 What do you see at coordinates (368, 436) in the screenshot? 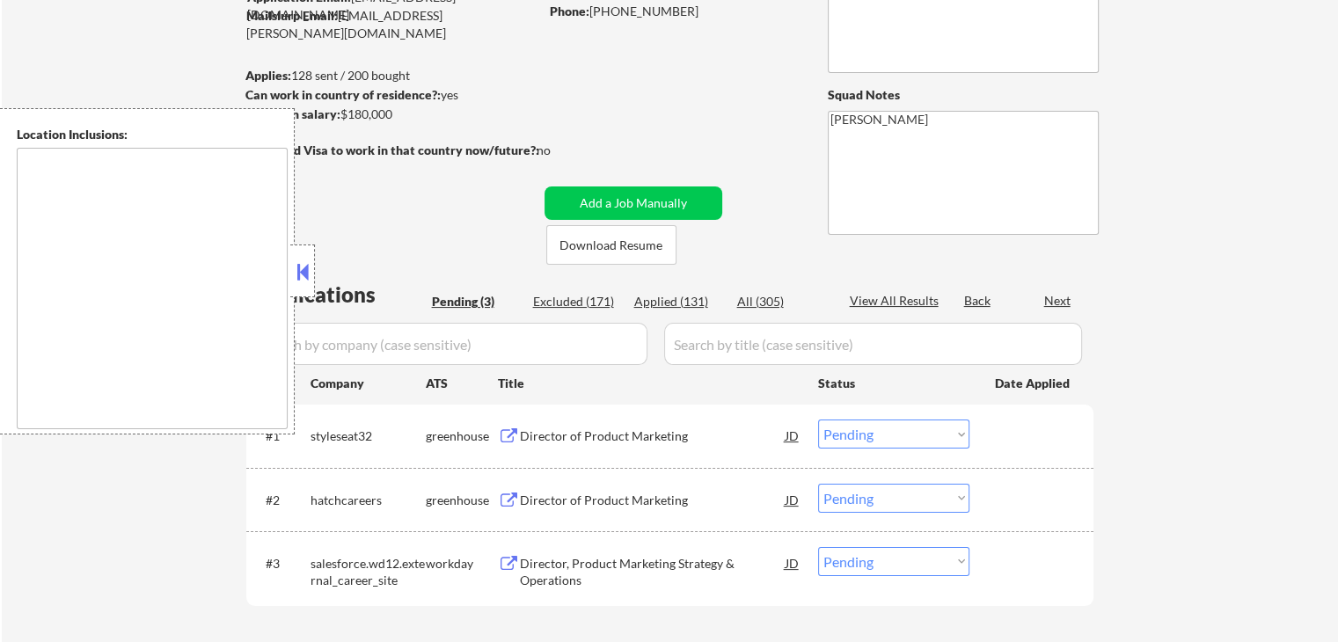
I see `div: styleseat32` at bounding box center [368, 436].